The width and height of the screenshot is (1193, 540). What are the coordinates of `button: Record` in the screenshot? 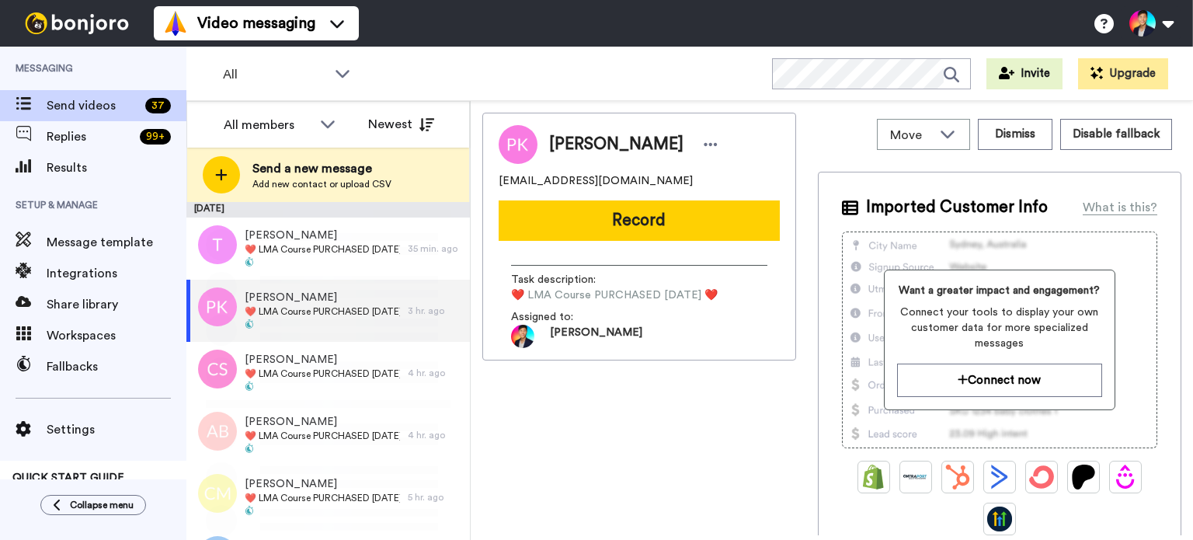 It's located at (639, 221).